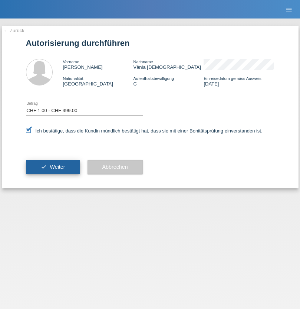 The height and width of the screenshot is (309, 300). Describe the element at coordinates (288, 9) in the screenshot. I see `a: menu` at that location.